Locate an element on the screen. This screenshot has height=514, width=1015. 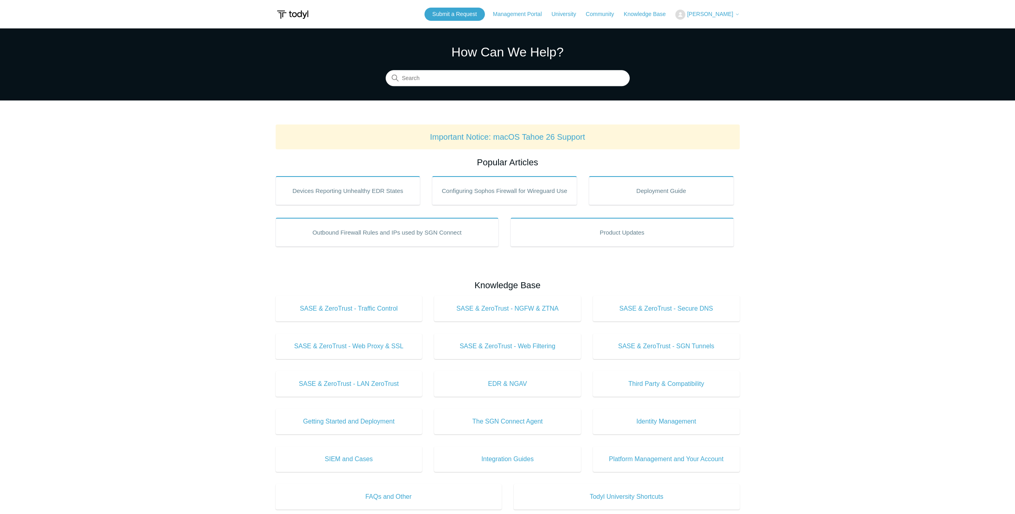
a: Configuring Sophos Firewall for Wireguard Use is located at coordinates (505, 191).